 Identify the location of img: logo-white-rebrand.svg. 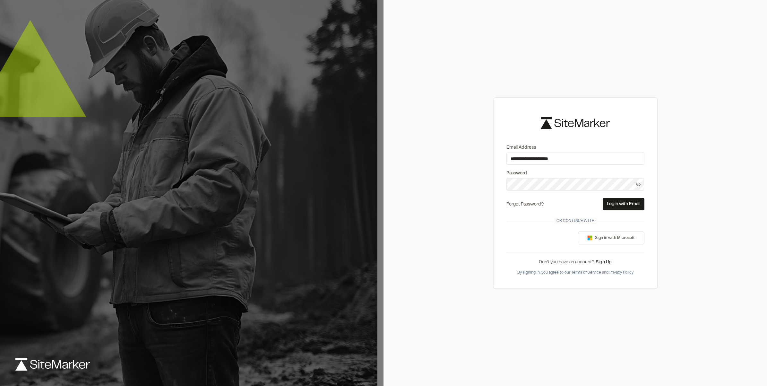
(53, 364).